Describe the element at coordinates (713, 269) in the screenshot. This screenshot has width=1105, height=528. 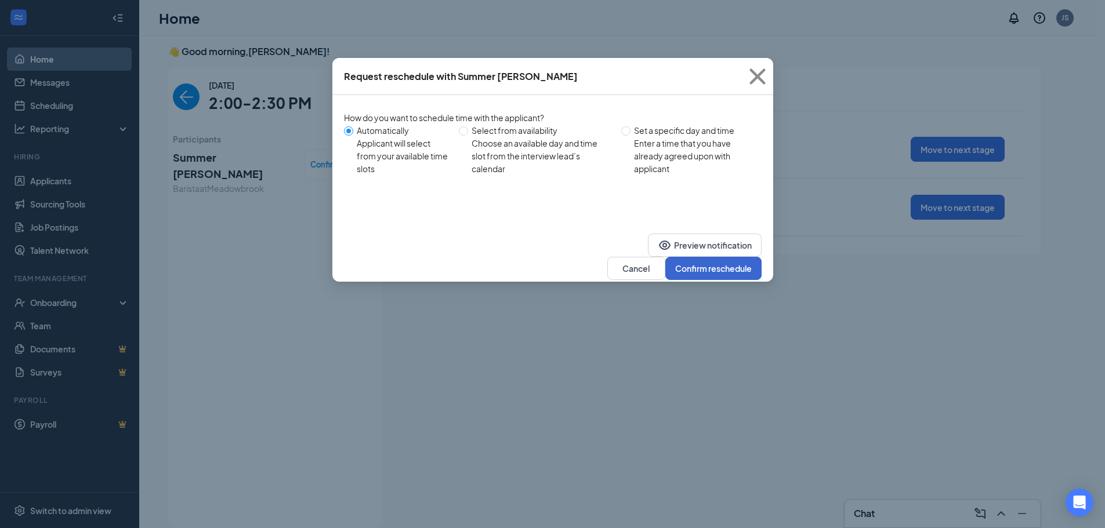
I see `button: Confirm reschedule` at that location.